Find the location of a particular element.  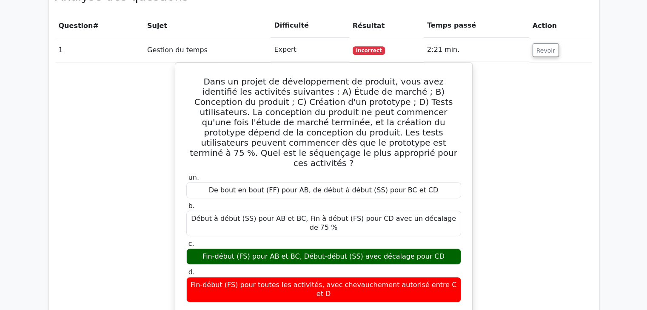

font: Fin-début (FS) pour AB et BC, Début-début (SS) avec décalage pour CD is located at coordinates (323, 256).